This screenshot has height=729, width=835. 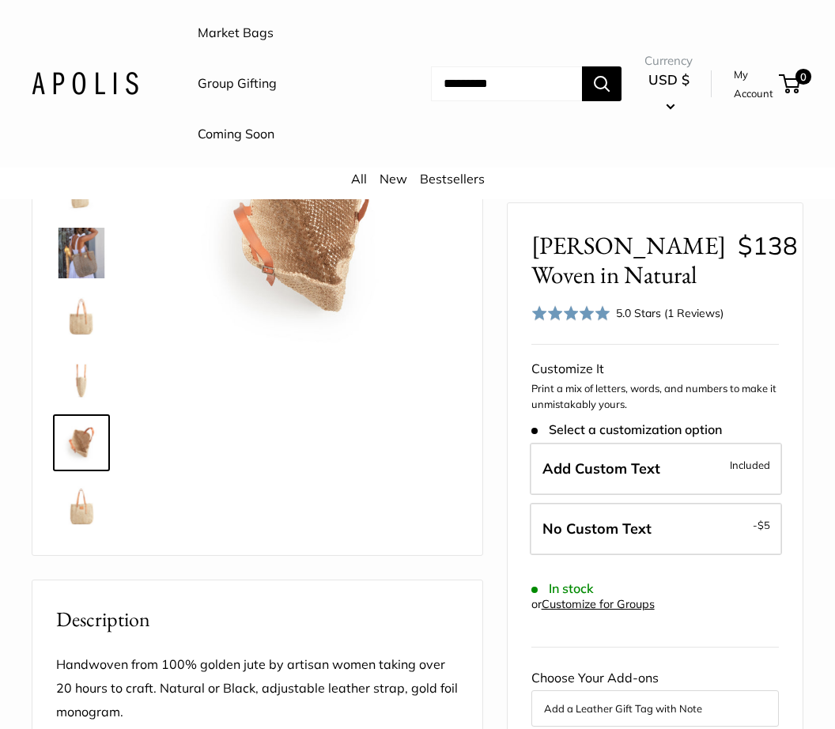 I want to click on a: Group Gifting, so click(x=237, y=84).